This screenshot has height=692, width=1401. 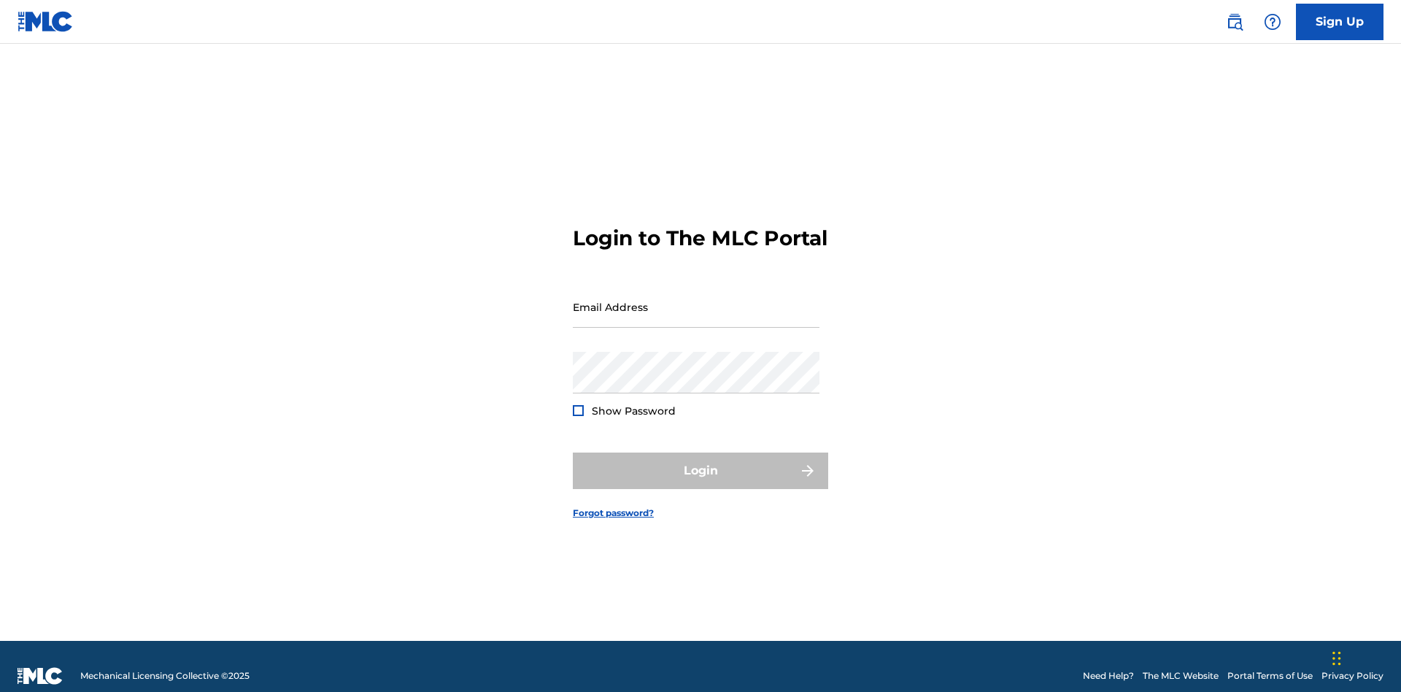 What do you see at coordinates (1235, 22) in the screenshot?
I see `img: search` at bounding box center [1235, 22].